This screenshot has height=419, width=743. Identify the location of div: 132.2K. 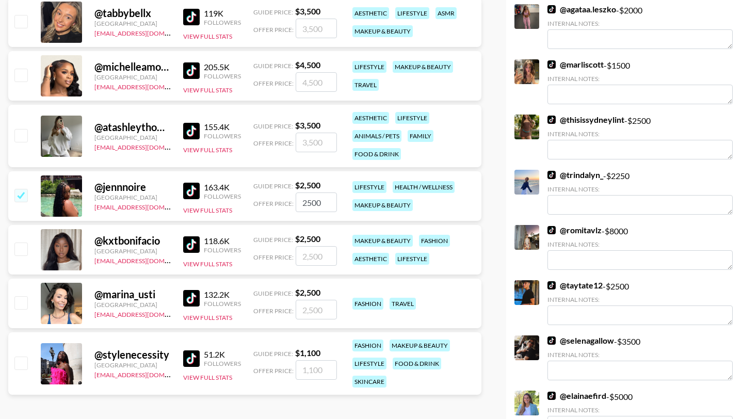
(222, 294).